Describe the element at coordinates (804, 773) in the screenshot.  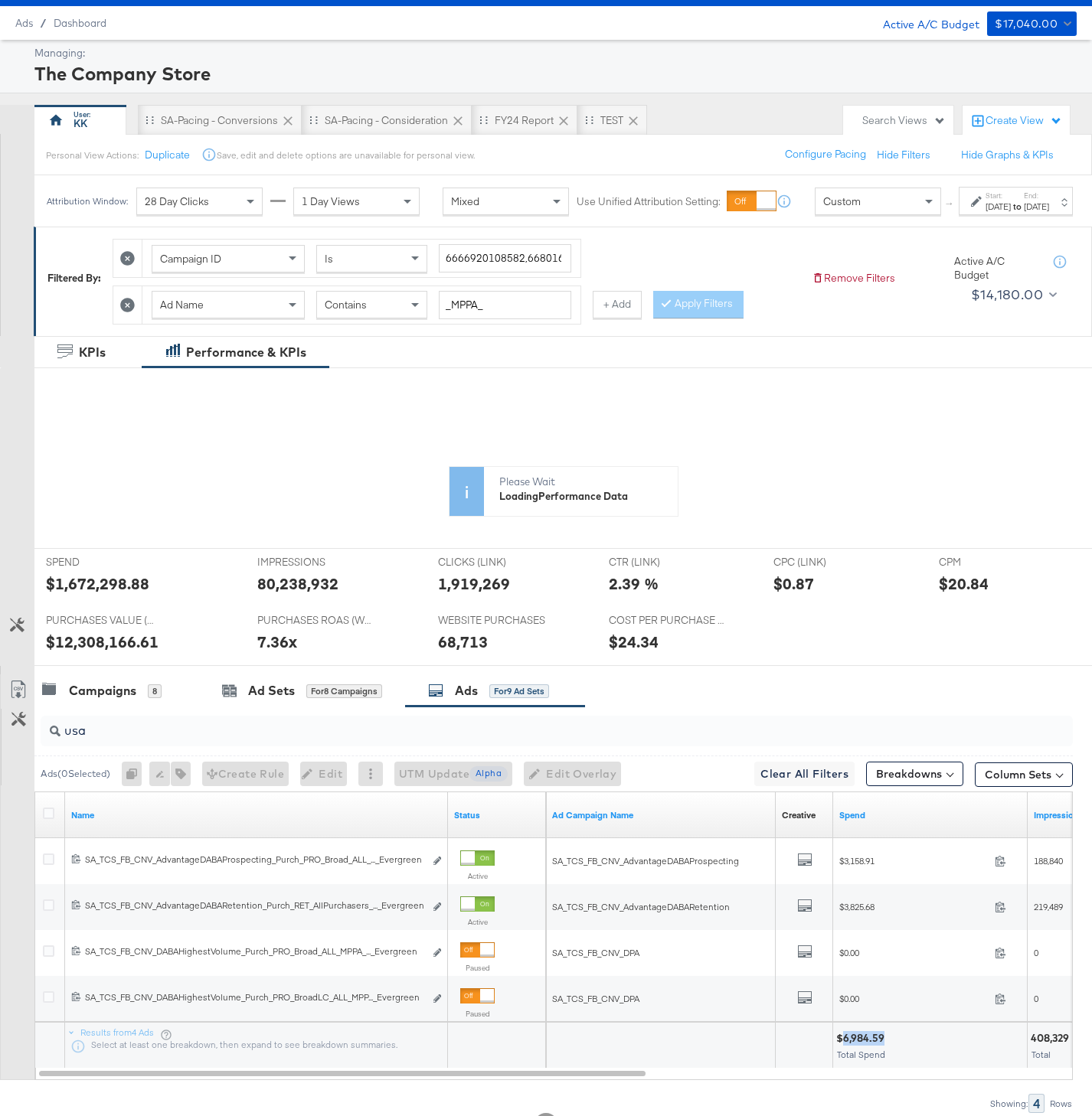
I see `button: Clear All Filters` at that location.